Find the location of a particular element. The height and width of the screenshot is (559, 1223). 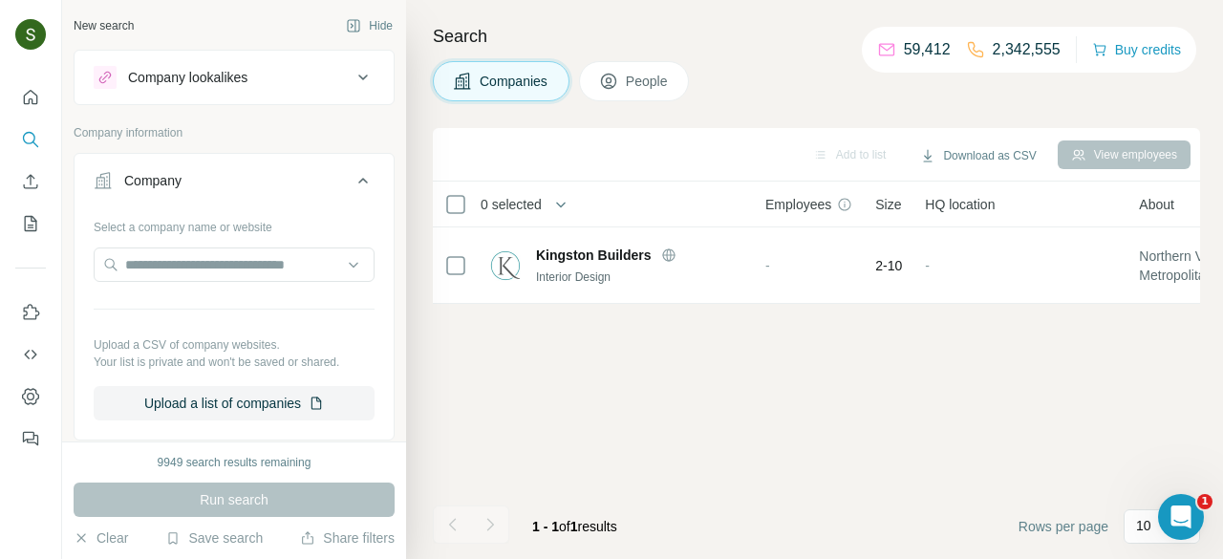

span: 2-10 is located at coordinates (889, 266).